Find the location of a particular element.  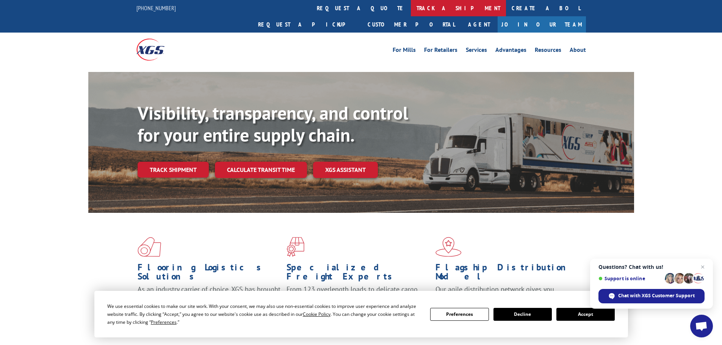

span: Cookie Policy is located at coordinates (316, 314).